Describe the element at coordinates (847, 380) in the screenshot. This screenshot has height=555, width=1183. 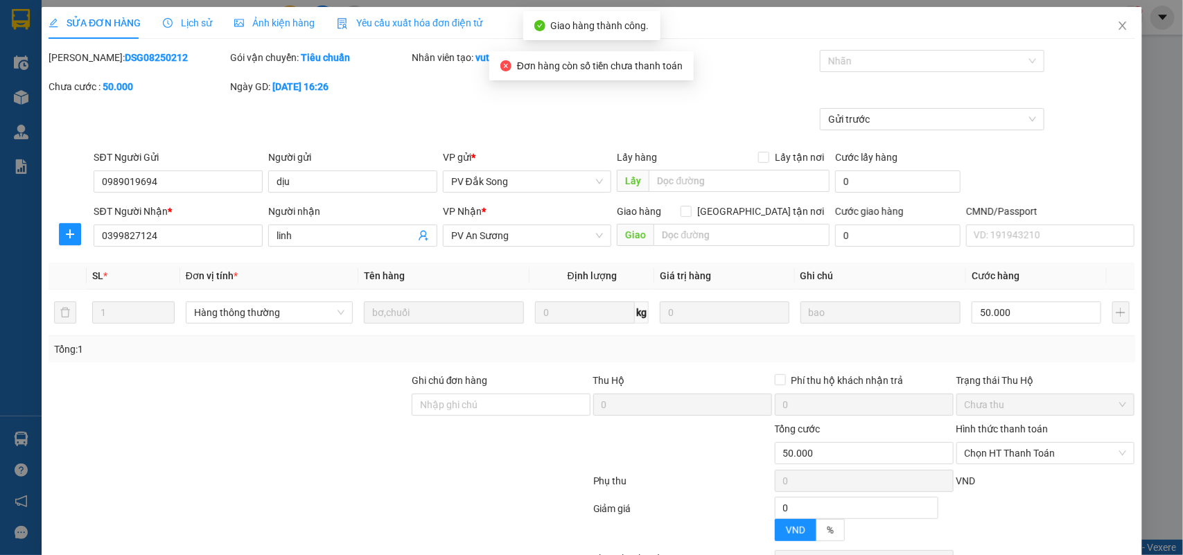
I see `span: Phí thu hộ khách nhận trả` at that location.